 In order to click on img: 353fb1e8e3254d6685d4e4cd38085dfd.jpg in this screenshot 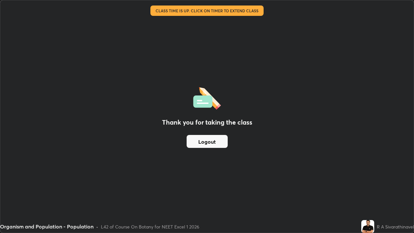, I will do `click(367, 226)`.